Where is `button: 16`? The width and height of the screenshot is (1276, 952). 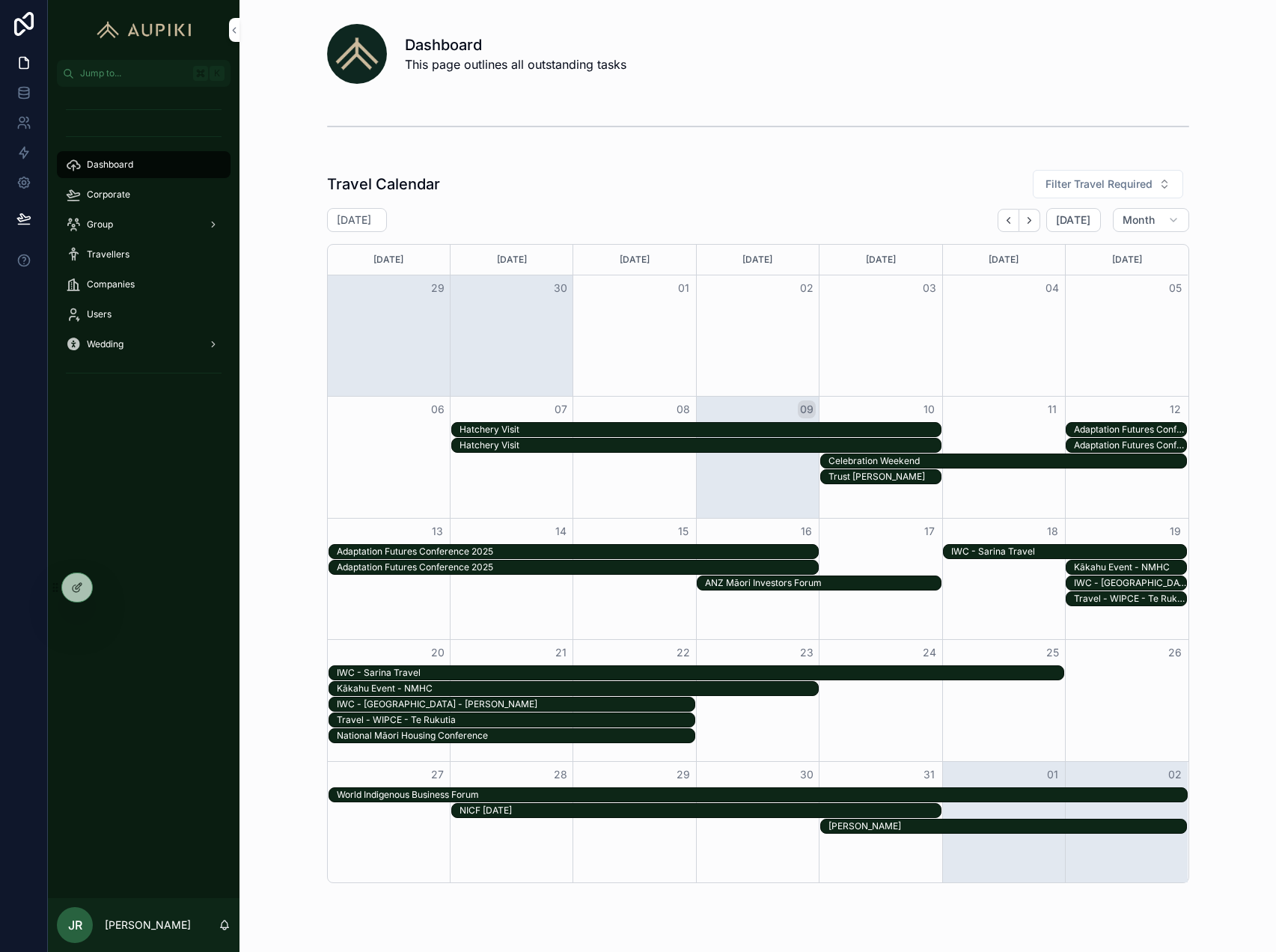 button: 16 is located at coordinates (807, 532).